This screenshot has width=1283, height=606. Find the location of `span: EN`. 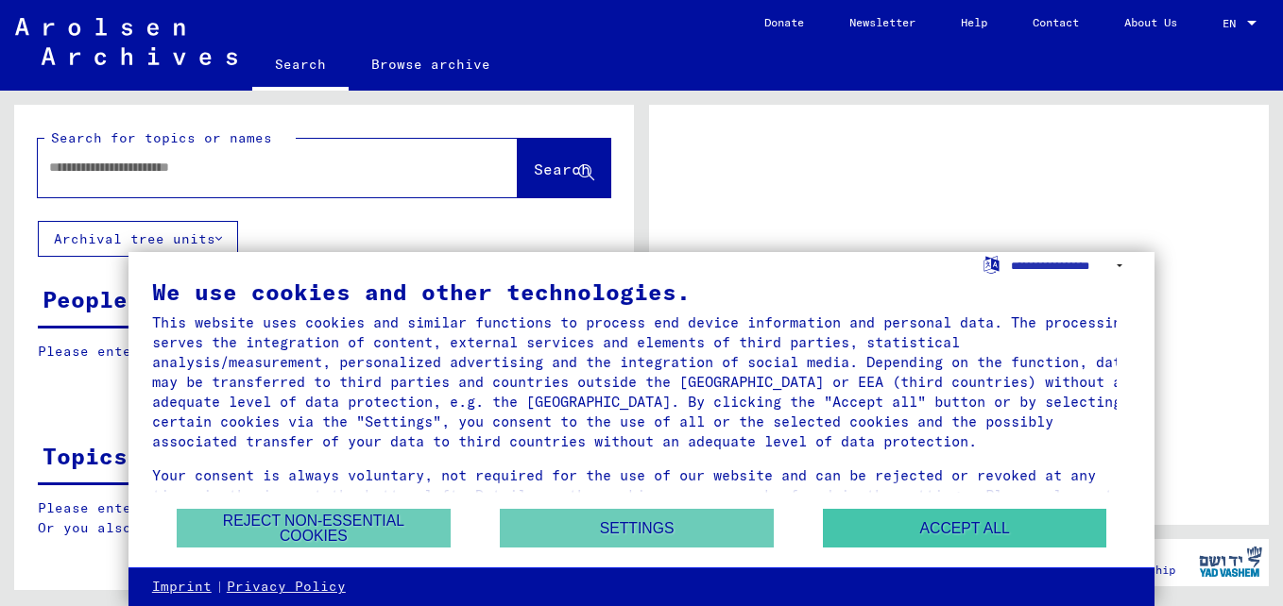

span: EN is located at coordinates (1233, 24).